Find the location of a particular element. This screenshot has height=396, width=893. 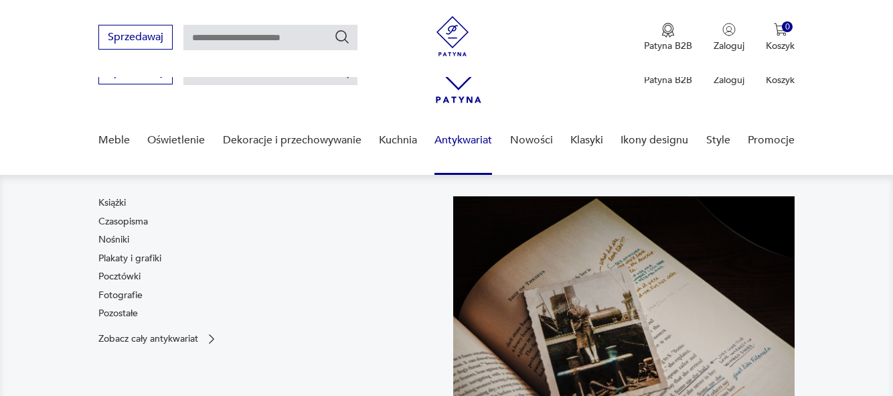

button: Sprzedawaj is located at coordinates (135, 37).